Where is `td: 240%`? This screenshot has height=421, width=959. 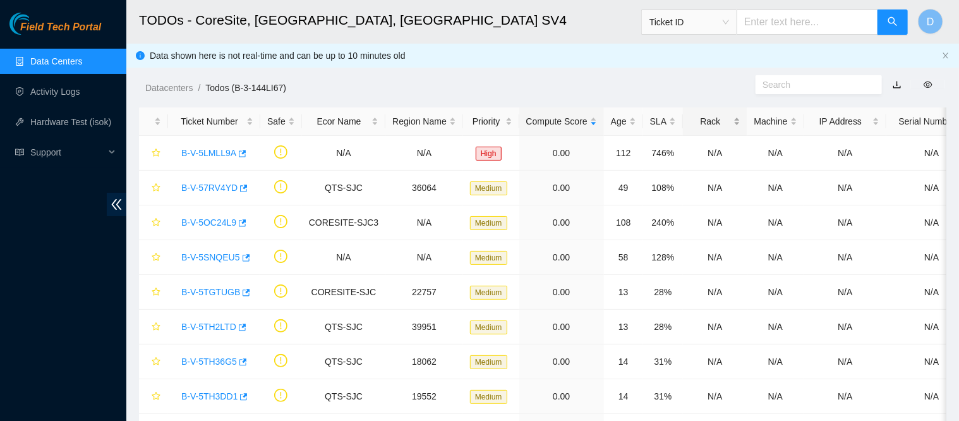
td: 240% is located at coordinates (663, 222).